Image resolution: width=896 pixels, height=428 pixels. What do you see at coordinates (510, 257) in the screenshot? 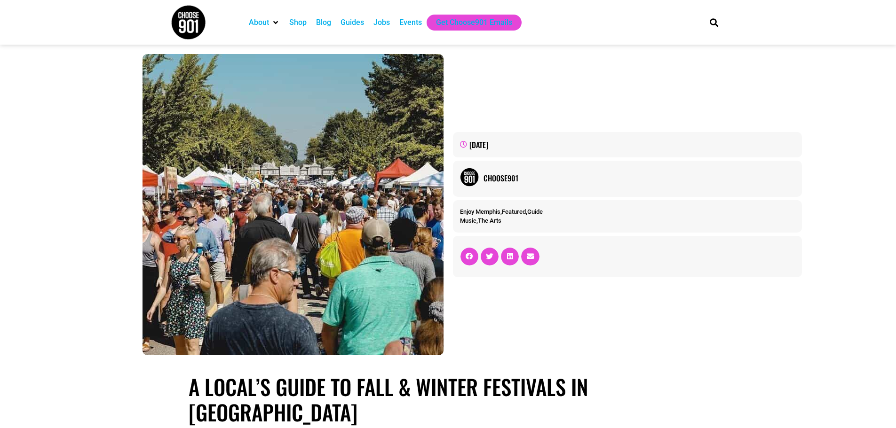
I see `div: Share on linkedin` at bounding box center [510, 257].